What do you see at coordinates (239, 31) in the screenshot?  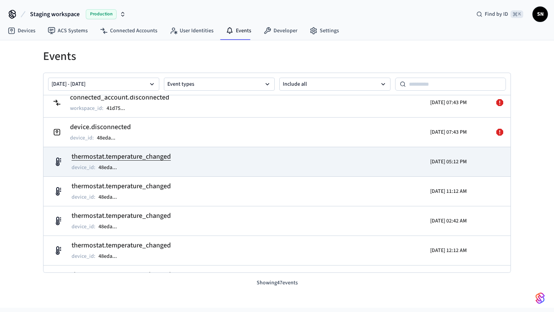 I see `a: Events` at bounding box center [239, 31].